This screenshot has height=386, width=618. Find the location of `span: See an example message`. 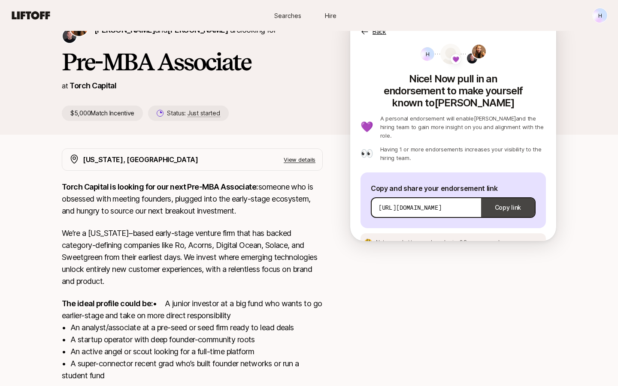

span: See an example message is located at coordinates (495, 242).